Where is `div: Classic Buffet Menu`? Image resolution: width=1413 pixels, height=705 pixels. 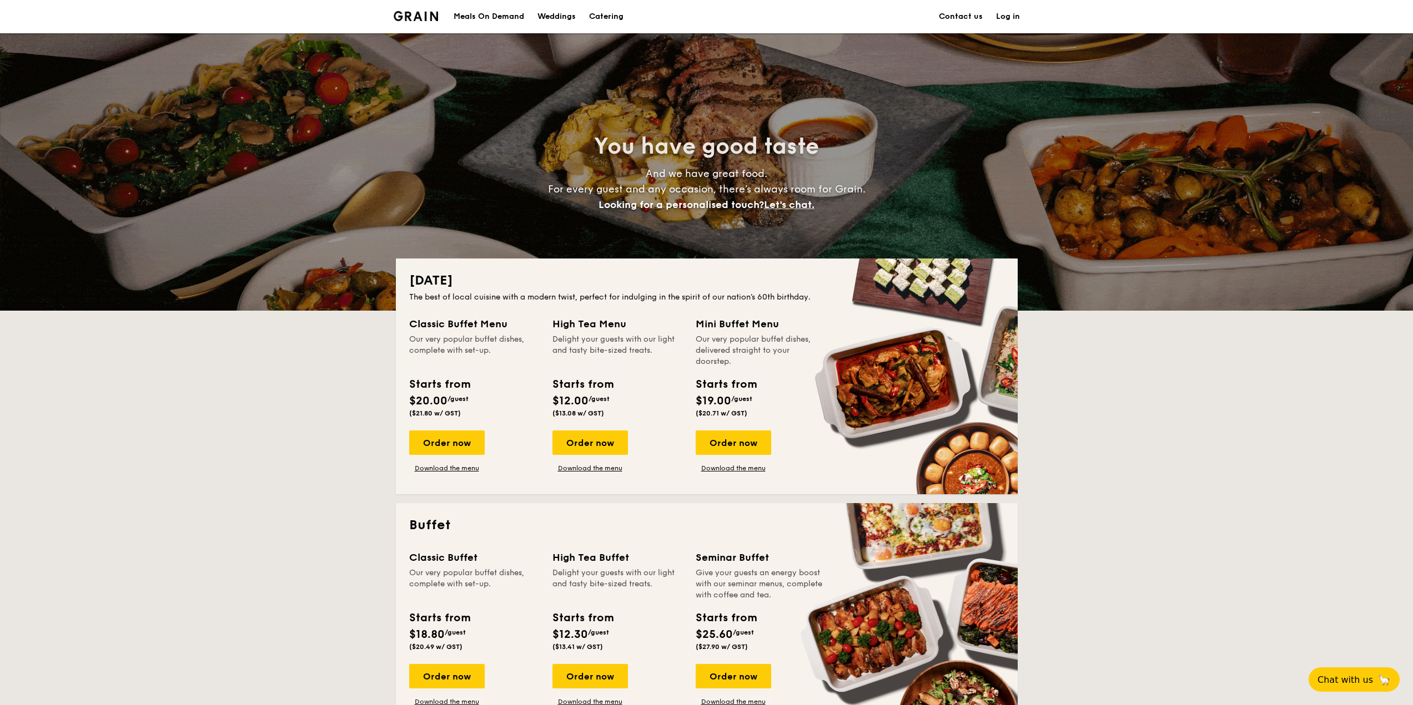
div: Classic Buffet Menu is located at coordinates (474, 324).